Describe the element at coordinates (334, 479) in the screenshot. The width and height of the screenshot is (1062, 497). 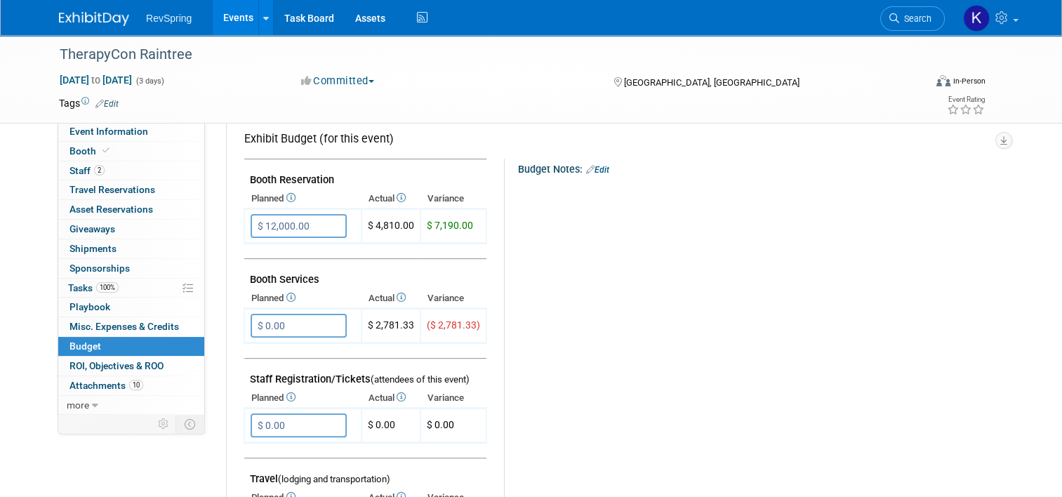
I see `span: (lodging and transportation)` at that location.